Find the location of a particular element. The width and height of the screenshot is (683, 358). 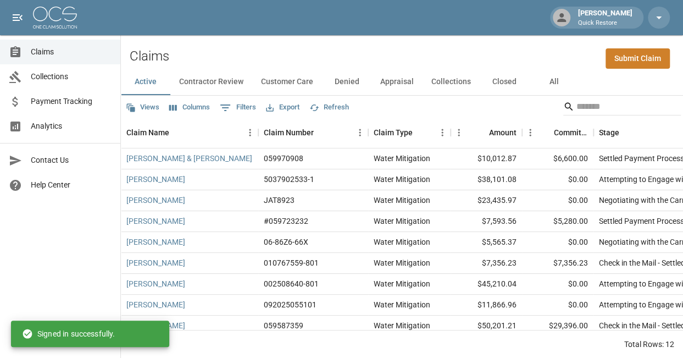

span: Claims is located at coordinates (71, 52).